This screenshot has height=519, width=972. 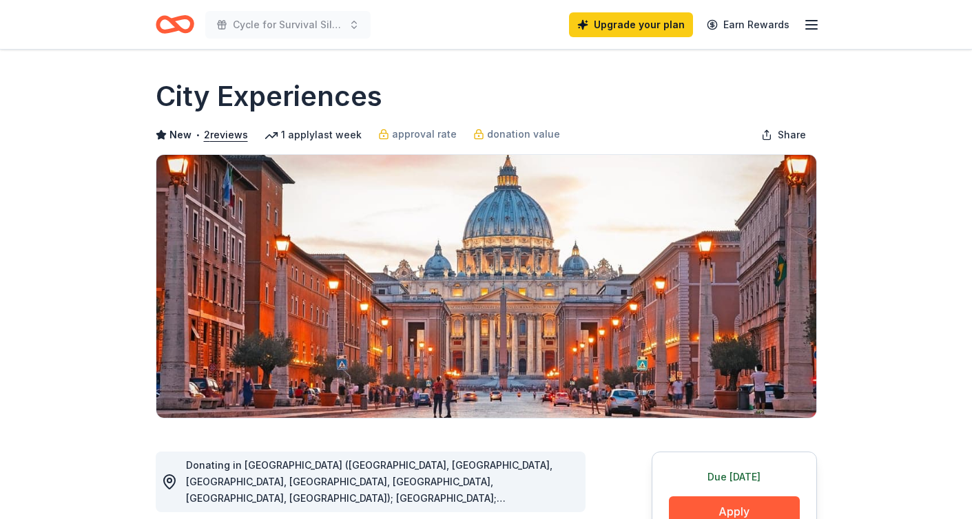 What do you see at coordinates (631, 25) in the screenshot?
I see `a: Upgrade your plan` at bounding box center [631, 25].